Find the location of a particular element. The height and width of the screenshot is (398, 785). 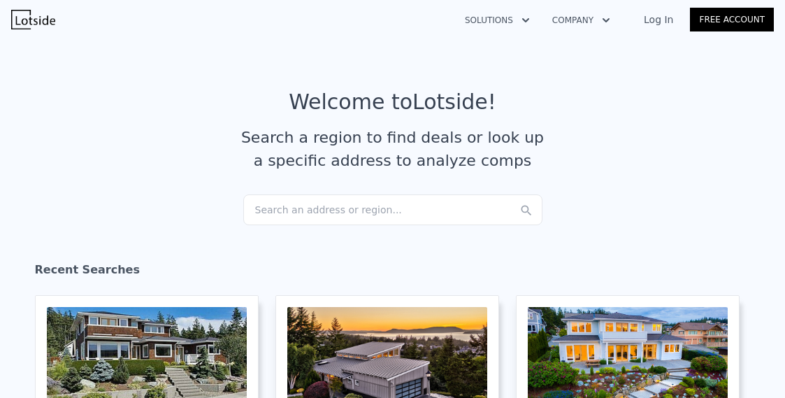

a: Log In is located at coordinates (658, 20).